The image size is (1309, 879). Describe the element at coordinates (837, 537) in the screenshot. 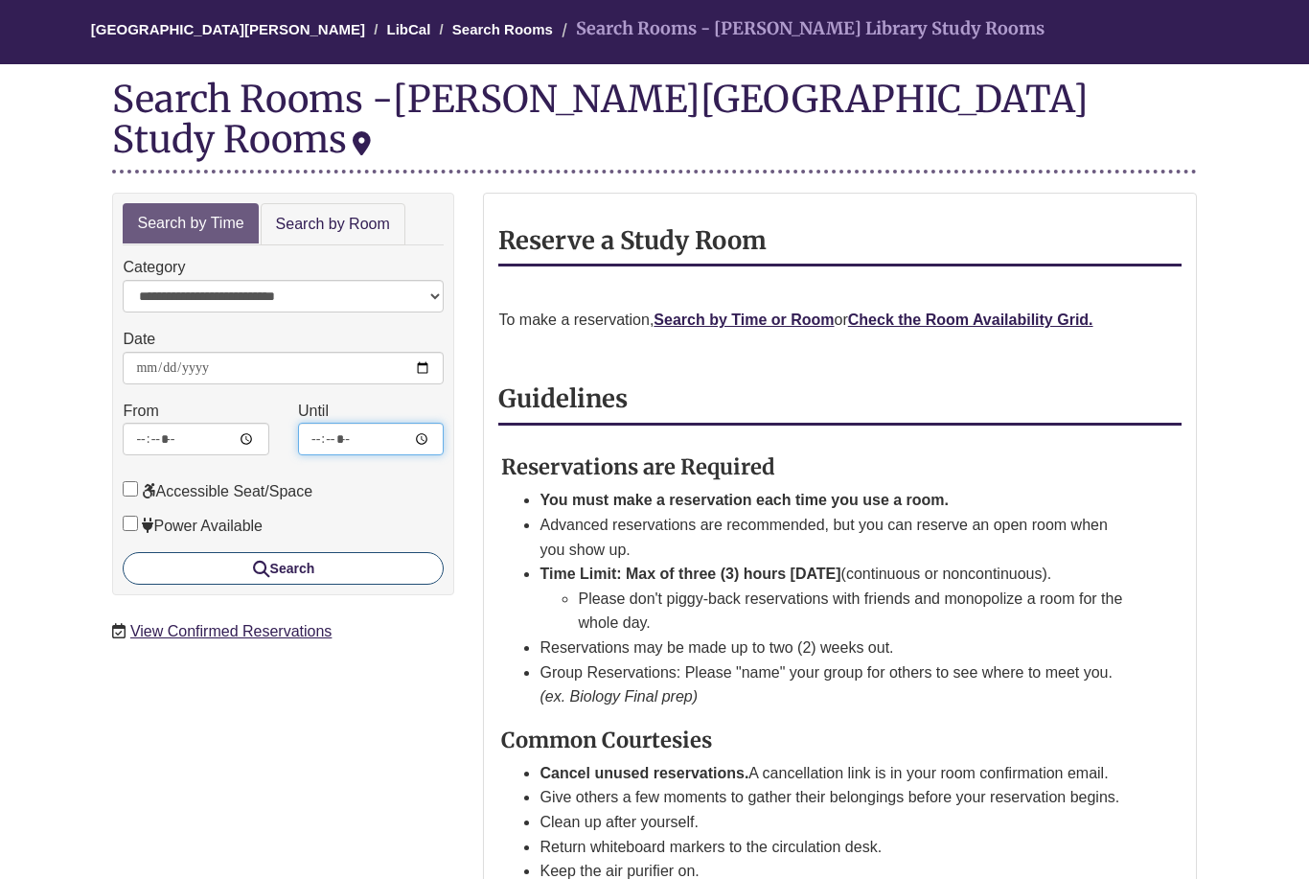

I see `li: Advanced reservations are recommended, but you can reserve an open room when you show up.` at that location.